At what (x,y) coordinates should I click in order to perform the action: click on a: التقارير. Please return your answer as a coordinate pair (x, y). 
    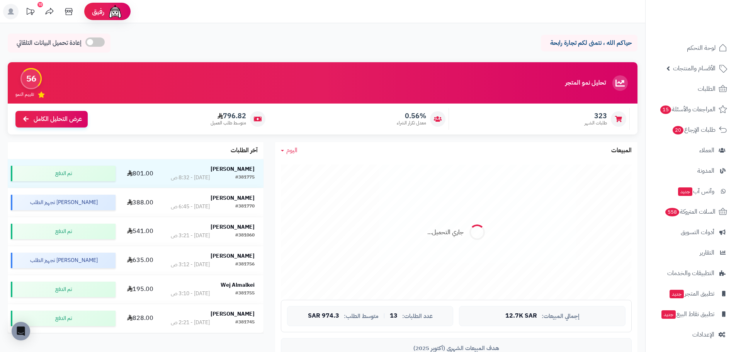
    Looking at the image, I should click on (690, 253).